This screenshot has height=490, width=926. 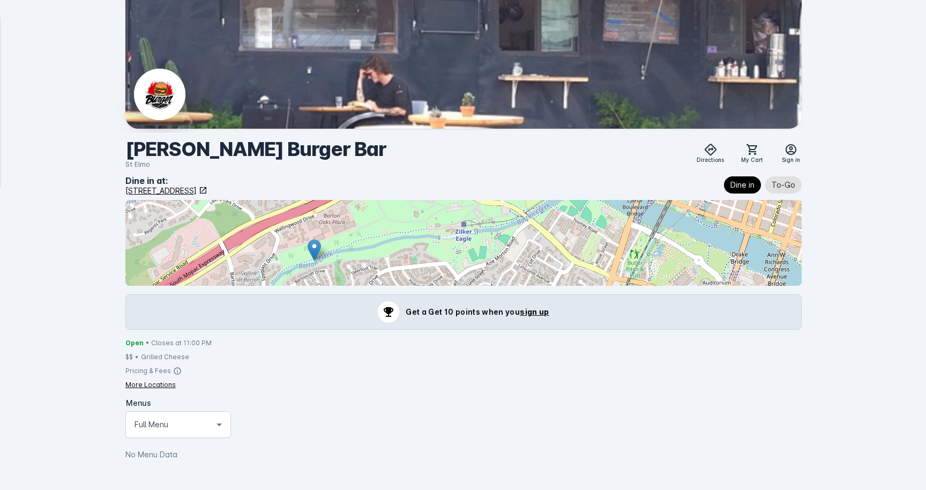 What do you see at coordinates (151, 385) in the screenshot?
I see `div: More Locations` at bounding box center [151, 385].